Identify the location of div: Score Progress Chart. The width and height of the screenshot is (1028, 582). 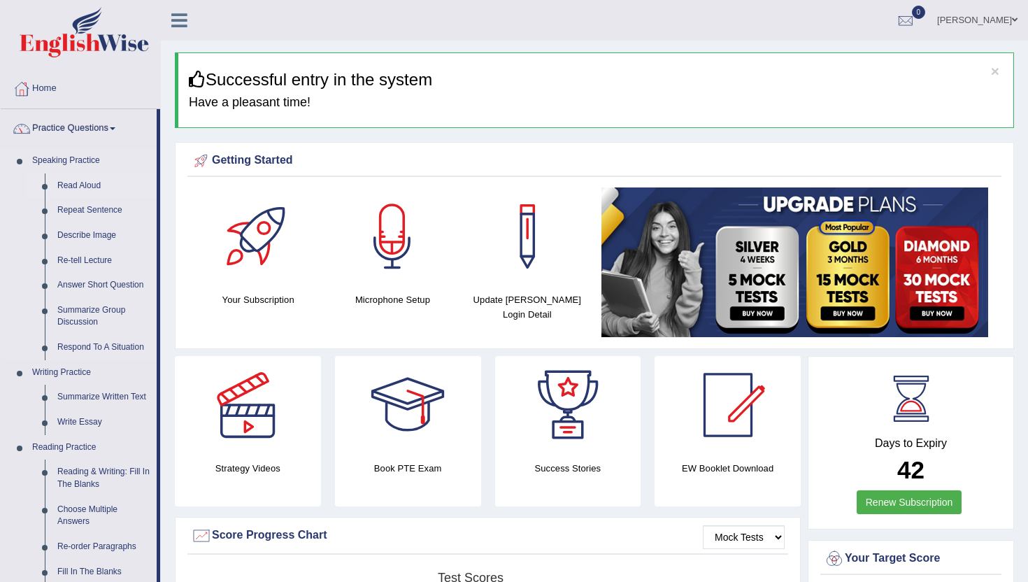
(488, 536).